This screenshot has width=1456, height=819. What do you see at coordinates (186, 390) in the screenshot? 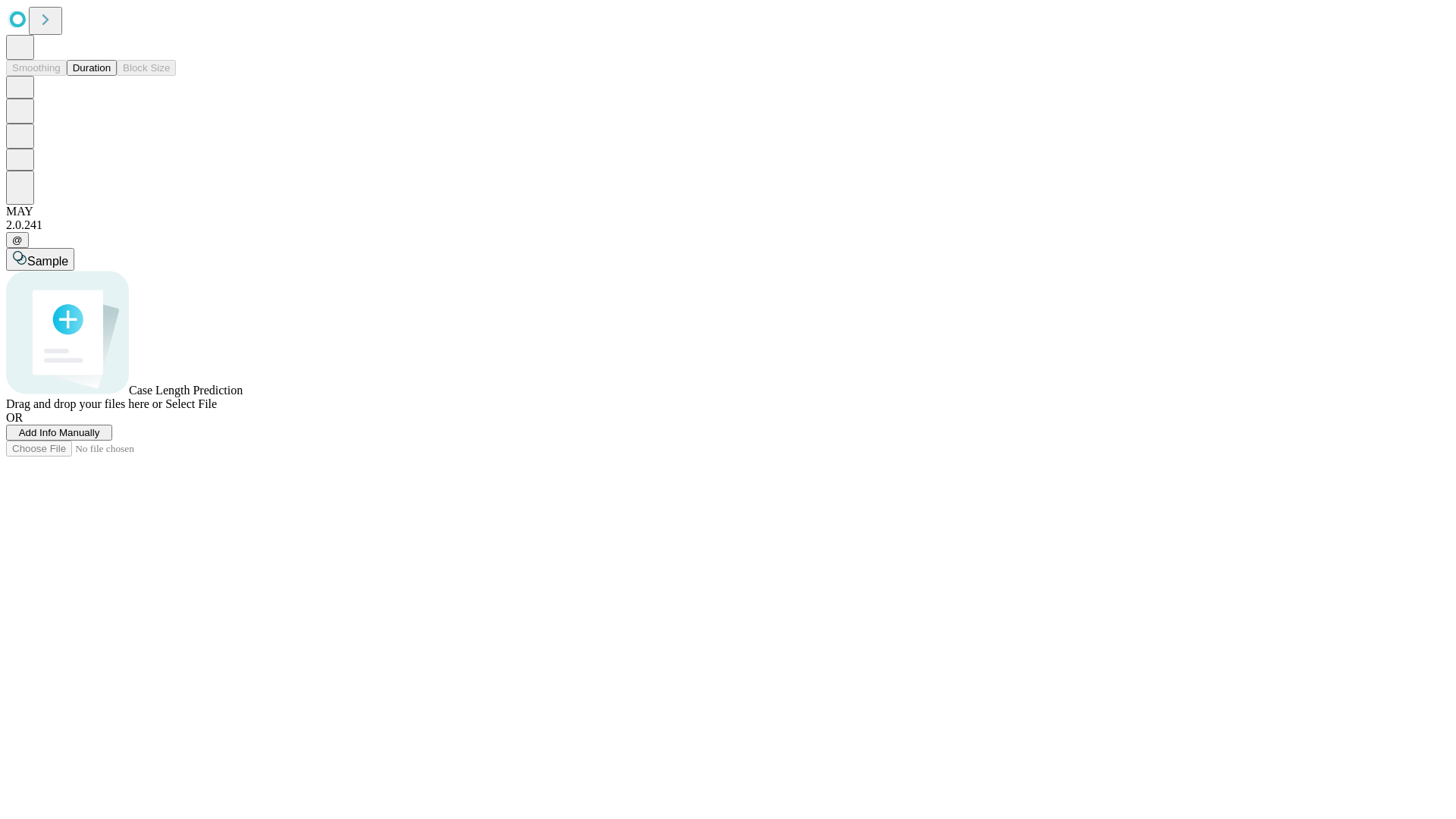
I see `span: Case Length Prediction` at bounding box center [186, 390].